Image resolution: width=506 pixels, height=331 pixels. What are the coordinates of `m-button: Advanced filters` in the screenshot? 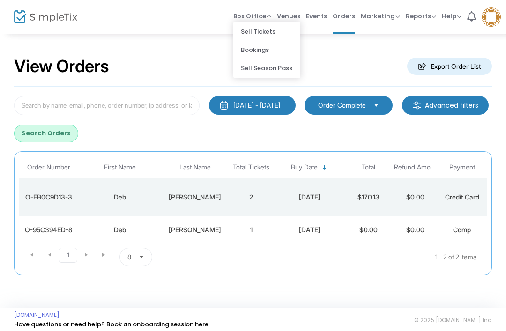 It's located at (445, 105).